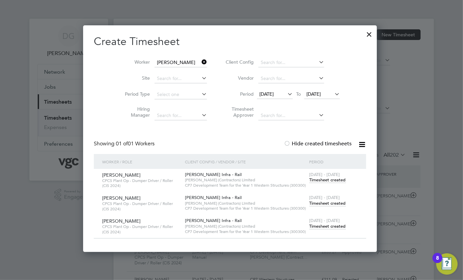 The image size is (463, 280). What do you see at coordinates (135, 78) in the screenshot?
I see `label: Site` at bounding box center [135, 78].